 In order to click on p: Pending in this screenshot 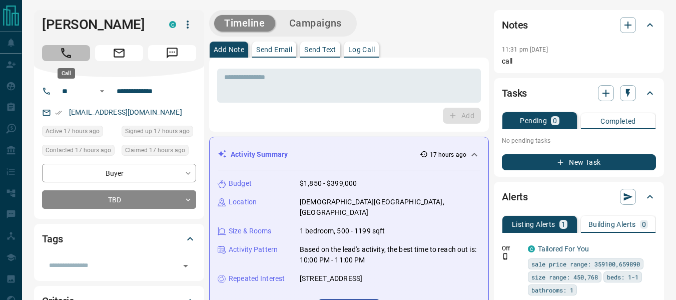, I will do `click(533, 121)`.